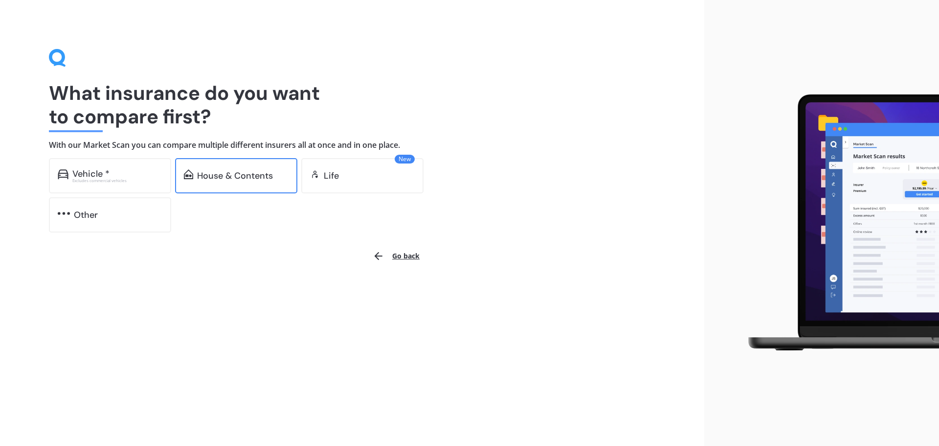 This screenshot has width=939, height=446. Describe the element at coordinates (837, 223) in the screenshot. I see `img: laptop.webp` at that location.